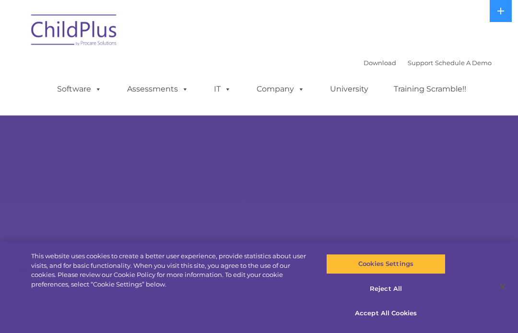 Image resolution: width=518 pixels, height=333 pixels. Describe the element at coordinates (222, 89) in the screenshot. I see `a: IT` at that location.